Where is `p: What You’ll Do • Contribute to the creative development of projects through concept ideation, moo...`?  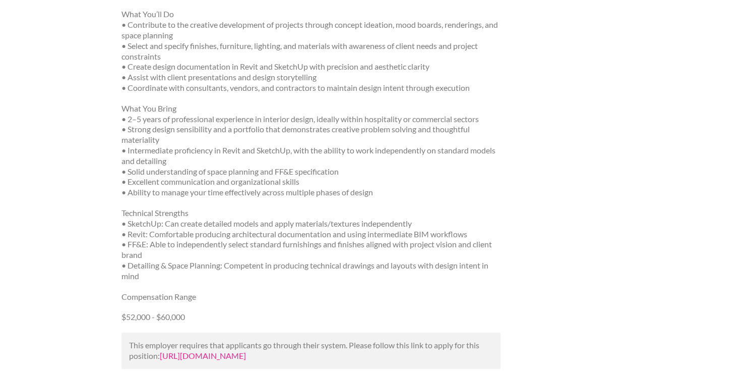
p: What You’ll Do • Contribute to the creative development of projects through concept ideation, moo... is located at coordinates (311, 51).